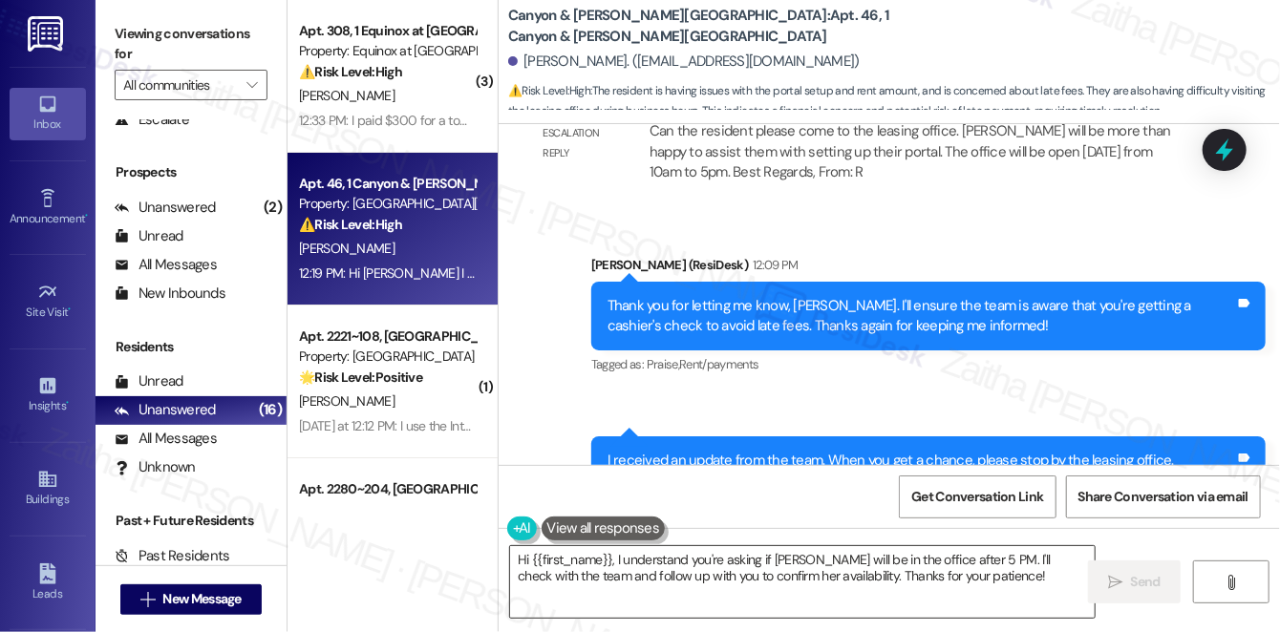  I want to click on input: All communities, so click(180, 85).